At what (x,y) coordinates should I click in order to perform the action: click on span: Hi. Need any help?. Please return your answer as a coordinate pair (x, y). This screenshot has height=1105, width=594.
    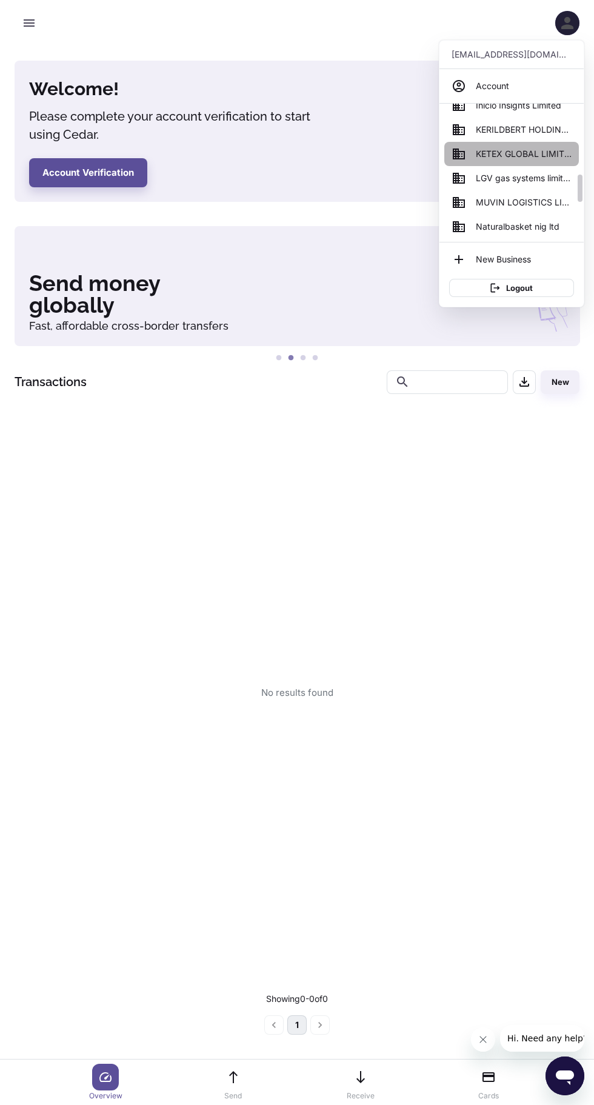
    Looking at the image, I should click on (47, 13).